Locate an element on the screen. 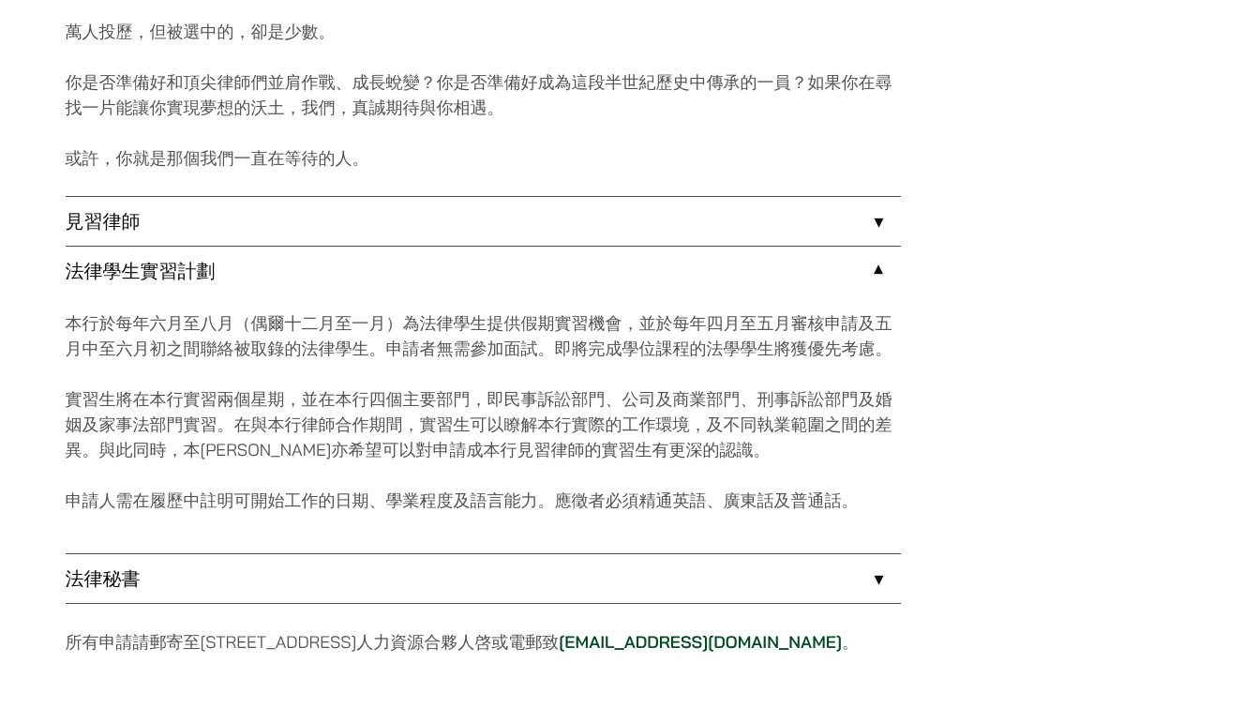 This screenshot has height=708, width=1244. p: 實習生將在本行實習兩個星期，並在本行四個主要部門，即民事訴訟部門、公司及商業部門、刑事訴訟部門及婚姻及家事法部門實習。在與本行律師合作期間，實習生可以瞭解本行實際的工作環境，及不同執業範圍之間的... is located at coordinates (483, 424).